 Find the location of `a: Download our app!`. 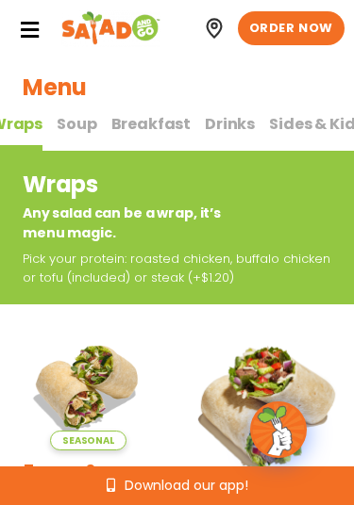

a: Download our app! is located at coordinates (177, 485).